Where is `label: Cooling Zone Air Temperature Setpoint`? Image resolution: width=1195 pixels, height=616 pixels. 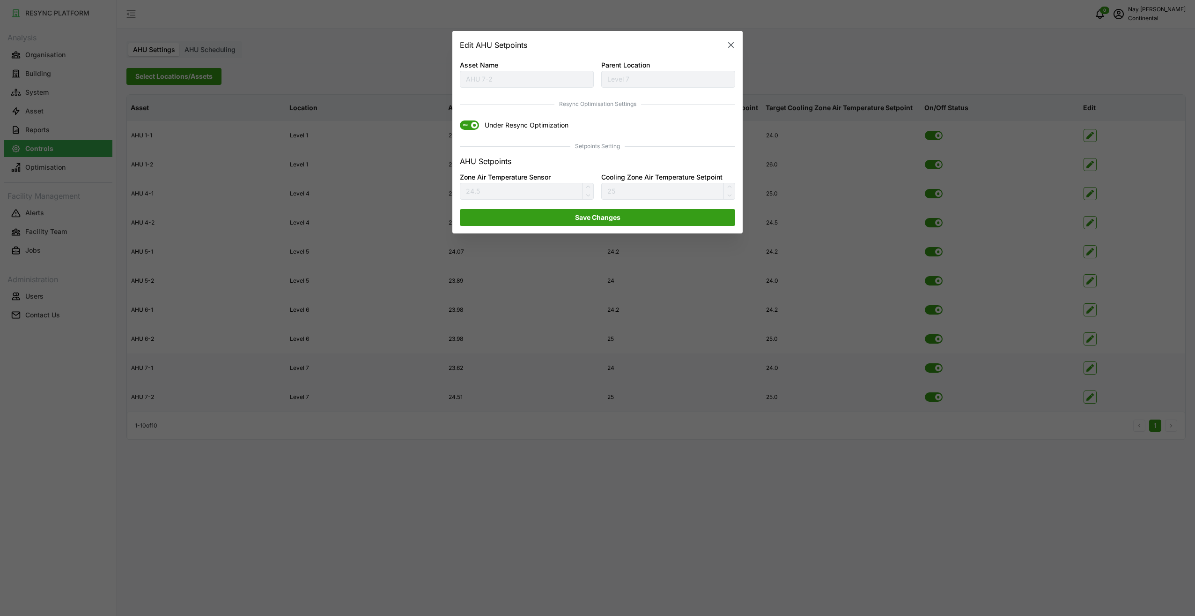 label: Cooling Zone Air Temperature Setpoint is located at coordinates (662, 177).